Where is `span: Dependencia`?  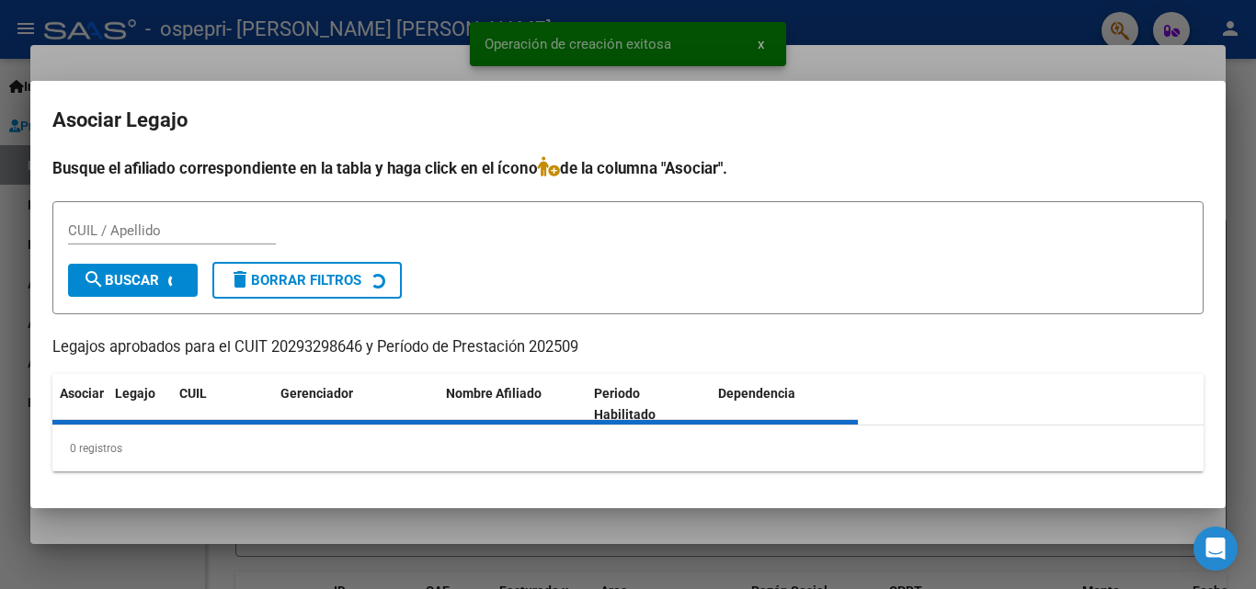 span: Dependencia is located at coordinates (756, 393).